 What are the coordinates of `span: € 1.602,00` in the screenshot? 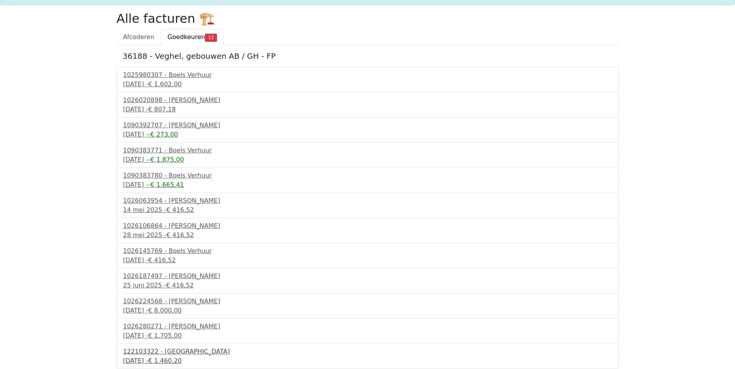 It's located at (165, 84).